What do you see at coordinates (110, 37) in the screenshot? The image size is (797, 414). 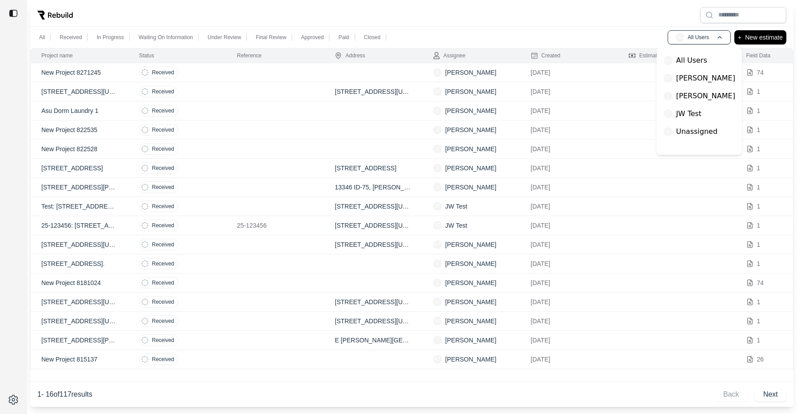 I see `p: In Progress` at bounding box center [110, 37].